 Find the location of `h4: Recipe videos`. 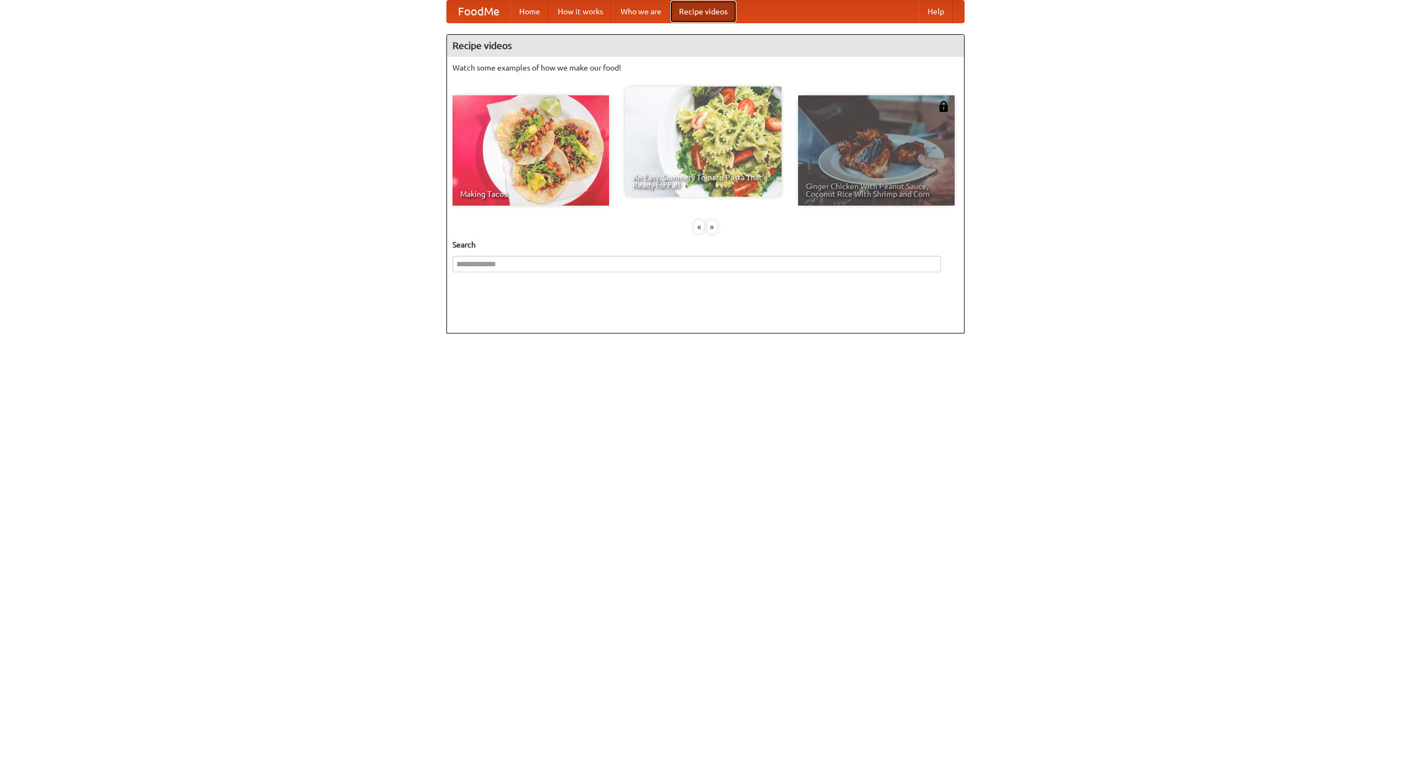

h4: Recipe videos is located at coordinates (706, 46).